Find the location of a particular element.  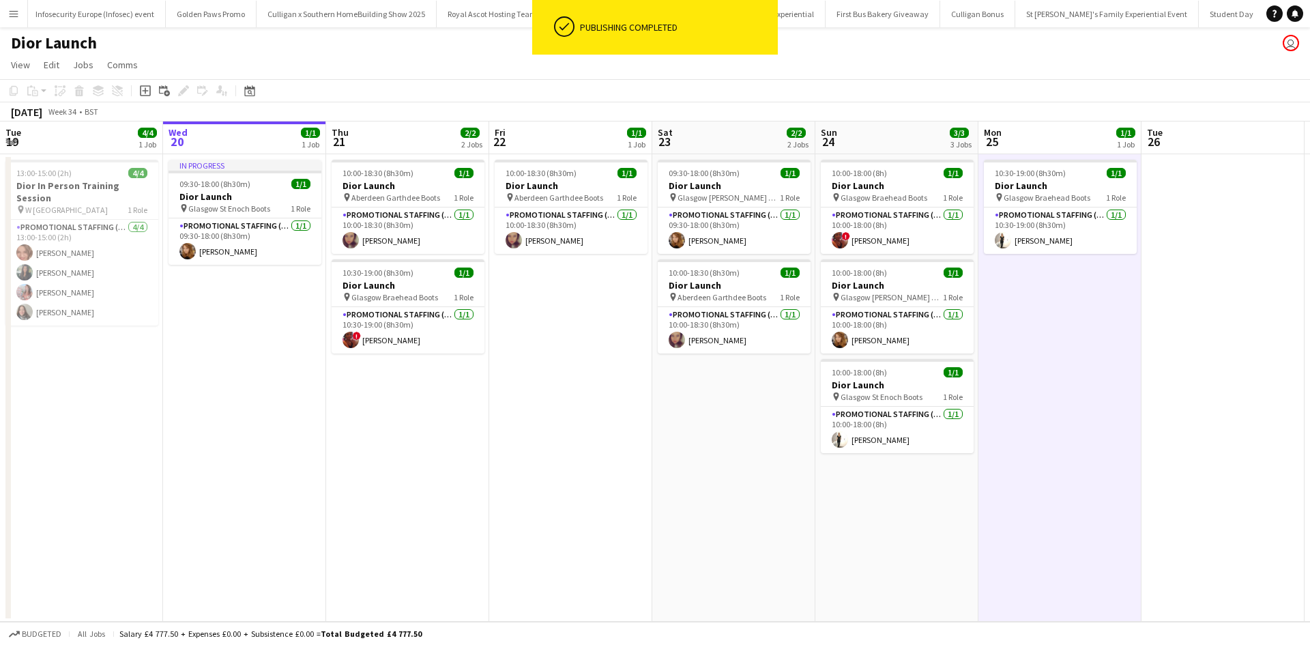

app-job-card: 10:00-18:30 (8h30m)1/1Dior Launch Aberdeen Garthdee Boots1 RolePromotional Staffing (Sales Staff)... is located at coordinates (571, 207).